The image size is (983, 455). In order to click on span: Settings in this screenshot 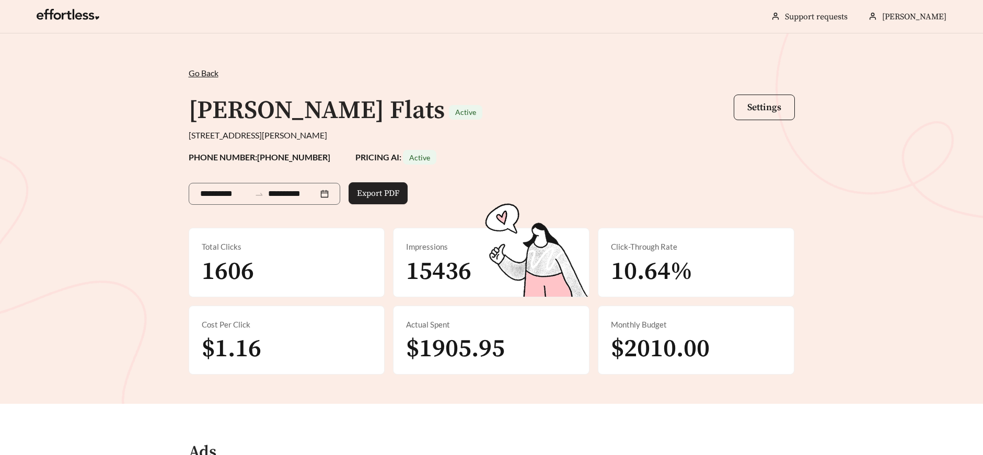, I will do `click(764, 107)`.